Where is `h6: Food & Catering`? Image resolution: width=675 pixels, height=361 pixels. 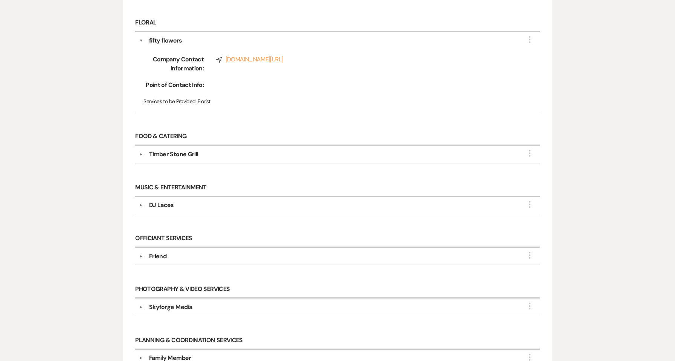
h6: Food & Catering is located at coordinates (337, 137).